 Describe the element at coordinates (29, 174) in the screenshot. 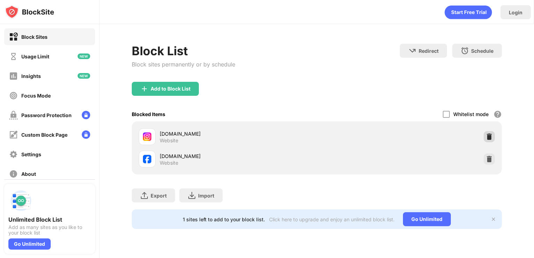

I see `div: About` at that location.